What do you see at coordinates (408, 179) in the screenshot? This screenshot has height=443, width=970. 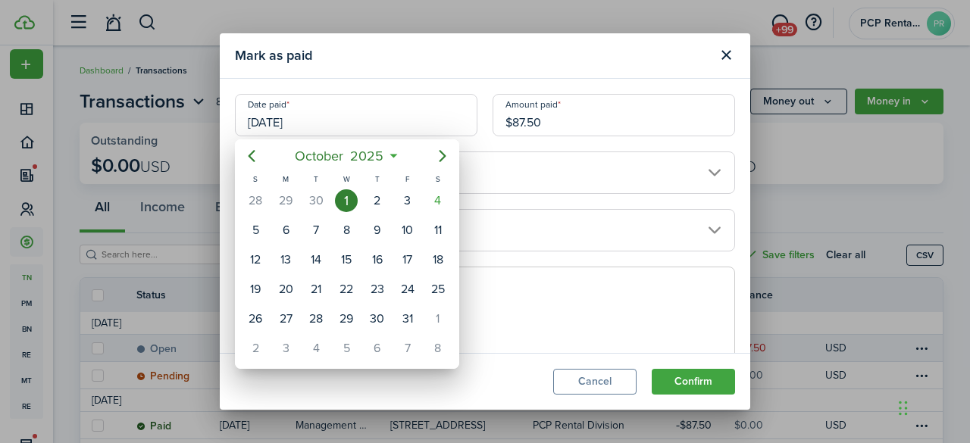 I see `div: F` at bounding box center [408, 179].